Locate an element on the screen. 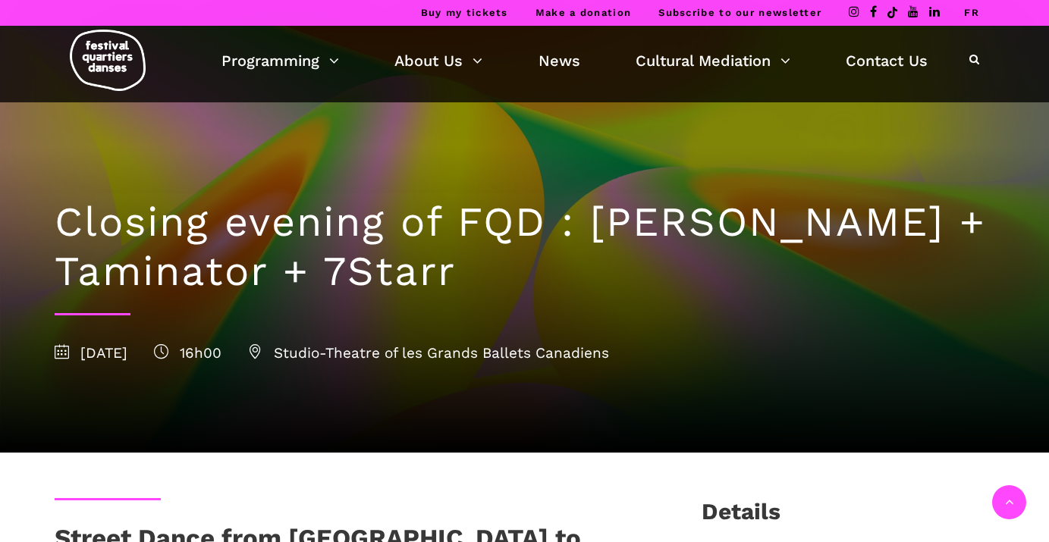 The image size is (1049, 542). a: FR is located at coordinates (972, 12).